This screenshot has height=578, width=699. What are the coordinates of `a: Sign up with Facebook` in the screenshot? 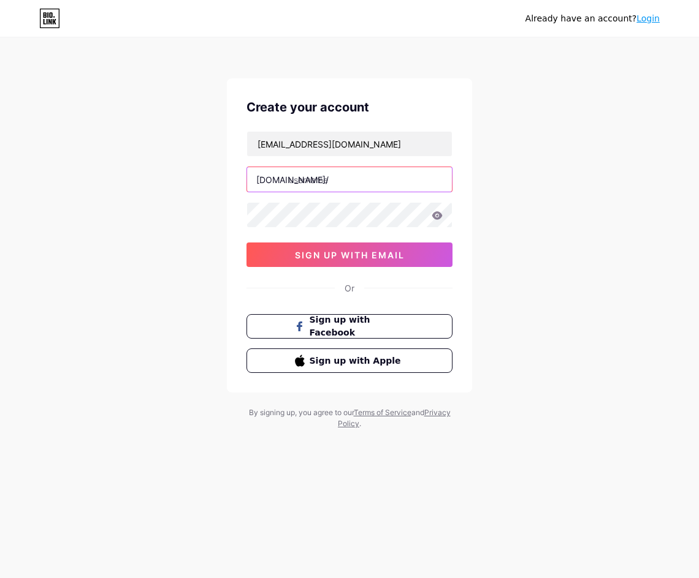 It's located at (349, 327).